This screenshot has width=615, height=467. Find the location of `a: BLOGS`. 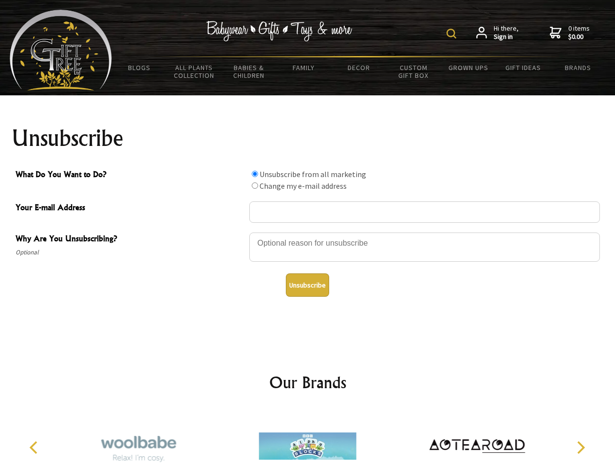

a: BLOGS is located at coordinates (139, 68).